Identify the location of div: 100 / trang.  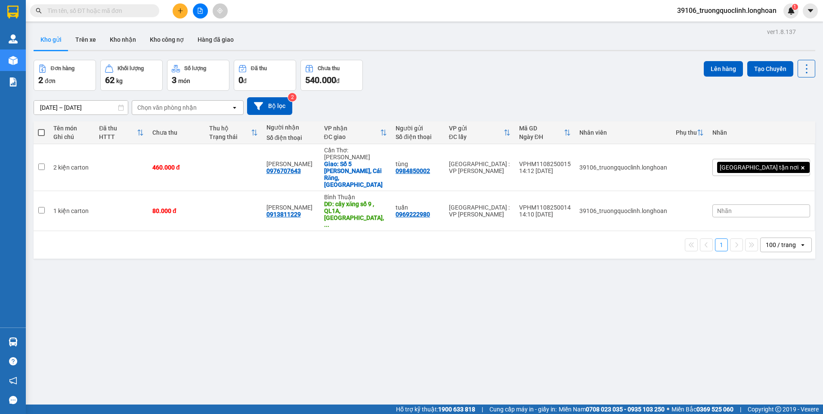
(781, 245).